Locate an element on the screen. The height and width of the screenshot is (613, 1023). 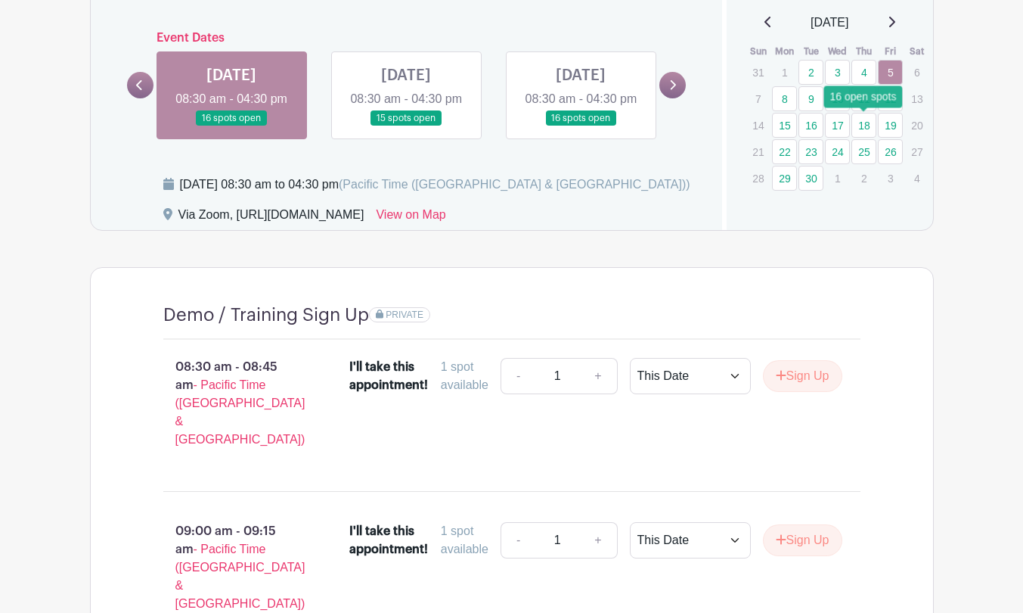
a: 24 is located at coordinates (837, 151).